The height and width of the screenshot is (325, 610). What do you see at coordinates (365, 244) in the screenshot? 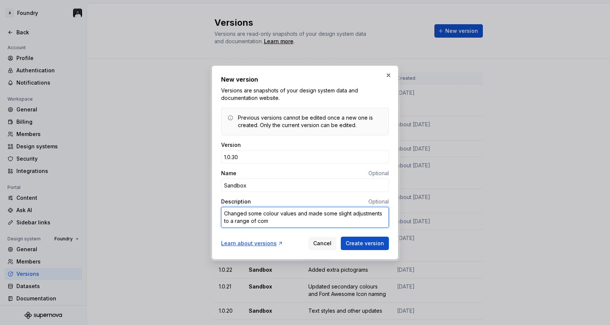
I see `span: Create version` at bounding box center [365, 244].